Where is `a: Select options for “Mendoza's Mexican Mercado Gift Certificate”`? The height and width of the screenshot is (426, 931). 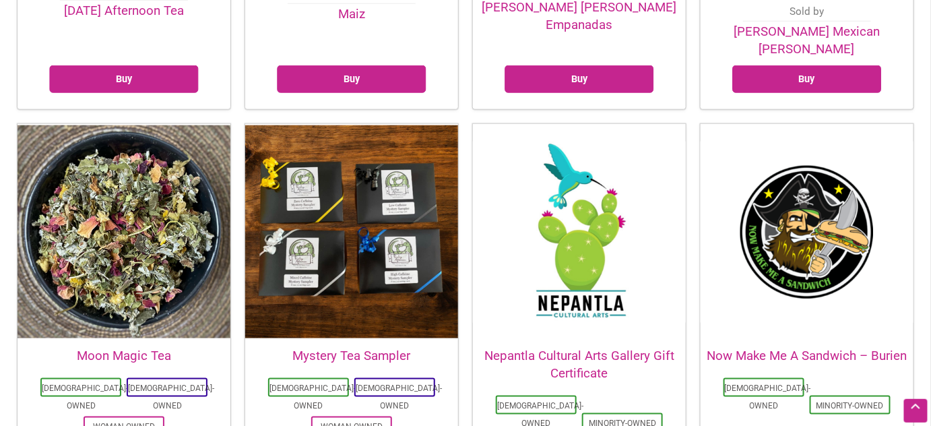 a: Select options for “Mendoza's Mexican Mercado Gift Certificate” is located at coordinates (807, 79).